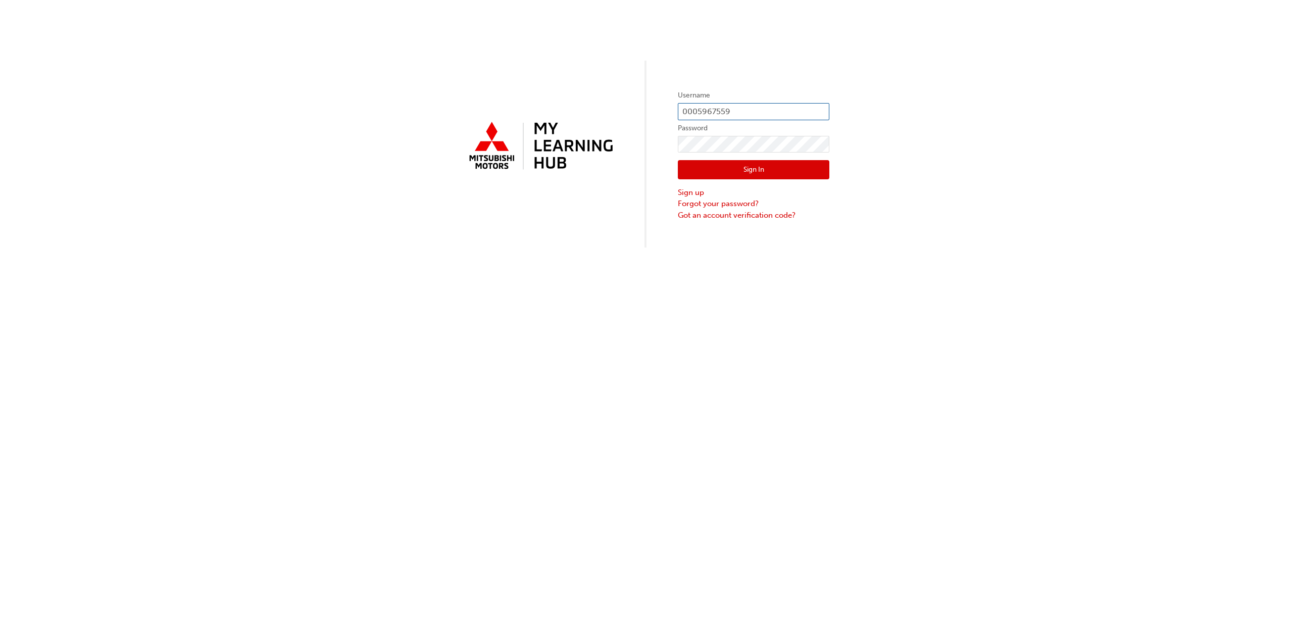 The image size is (1293, 642). What do you see at coordinates (754, 192) in the screenshot?
I see `a: Sign up` at bounding box center [754, 192].